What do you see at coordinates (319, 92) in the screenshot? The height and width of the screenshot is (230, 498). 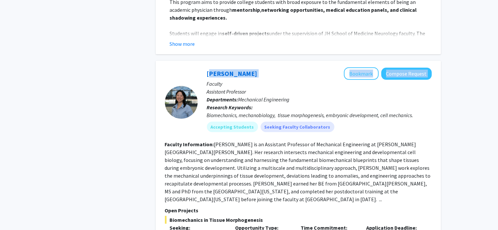 I see `p: Assistant Professor` at bounding box center [319, 92].